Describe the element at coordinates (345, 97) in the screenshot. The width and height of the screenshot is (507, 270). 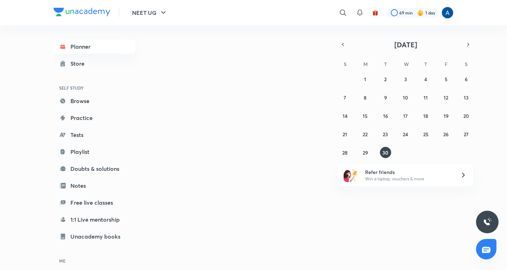
I see `abbr: September 7, 2025` at that location.